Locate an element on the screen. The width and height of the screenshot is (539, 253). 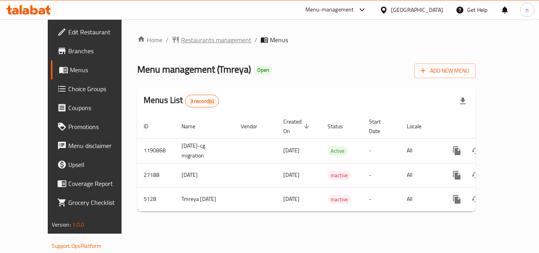
a: Grocery Checklist is located at coordinates (94, 202).